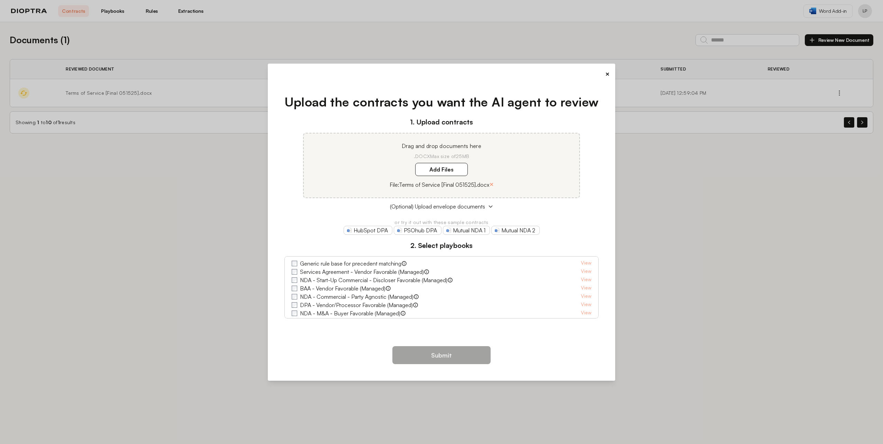 This screenshot has width=883, height=444. What do you see at coordinates (356, 305) in the screenshot?
I see `label: DPA - Vendor/Processor Favorable (Managed)` at bounding box center [356, 305].